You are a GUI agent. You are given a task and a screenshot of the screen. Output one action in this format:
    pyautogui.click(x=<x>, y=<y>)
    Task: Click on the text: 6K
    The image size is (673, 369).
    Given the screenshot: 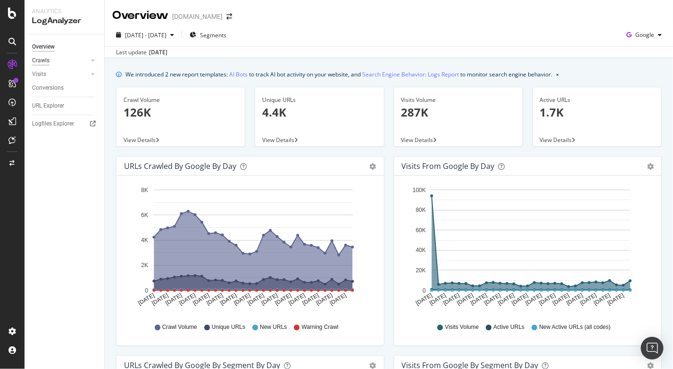 What is the action you would take?
    pyautogui.click(x=144, y=215)
    